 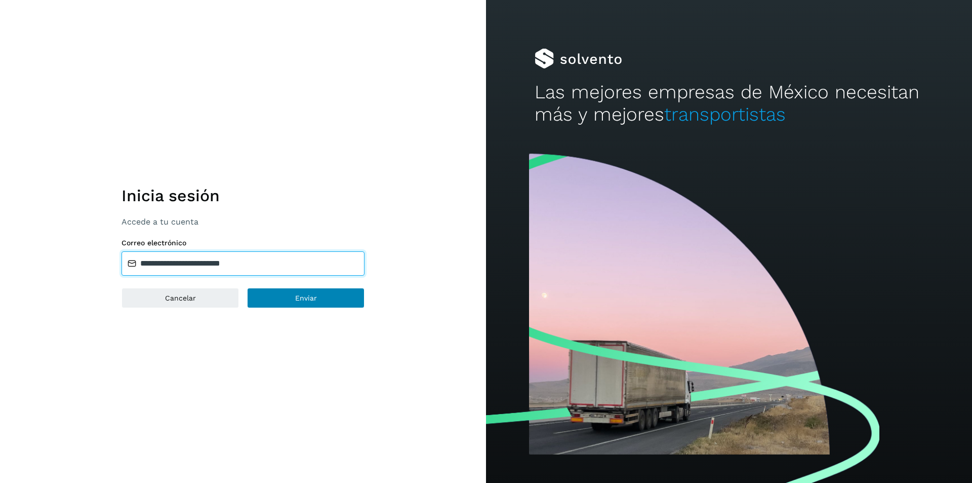 What do you see at coordinates (306, 298) in the screenshot?
I see `button: Enviar` at bounding box center [306, 298].